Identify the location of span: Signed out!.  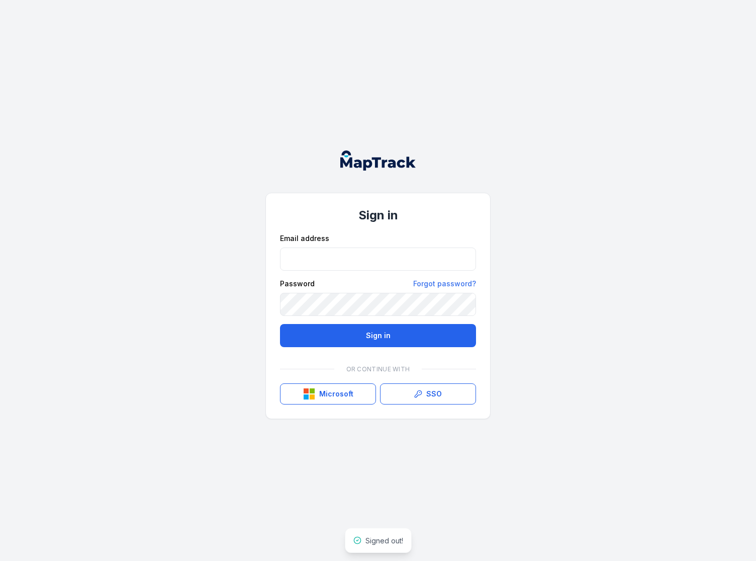
(384, 540).